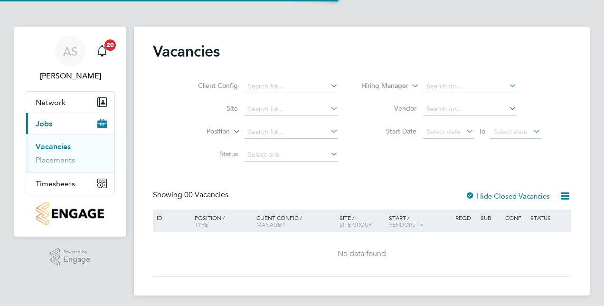 The width and height of the screenshot is (604, 306). Describe the element at coordinates (202, 132) in the screenshot. I see `label: Position` at that location.